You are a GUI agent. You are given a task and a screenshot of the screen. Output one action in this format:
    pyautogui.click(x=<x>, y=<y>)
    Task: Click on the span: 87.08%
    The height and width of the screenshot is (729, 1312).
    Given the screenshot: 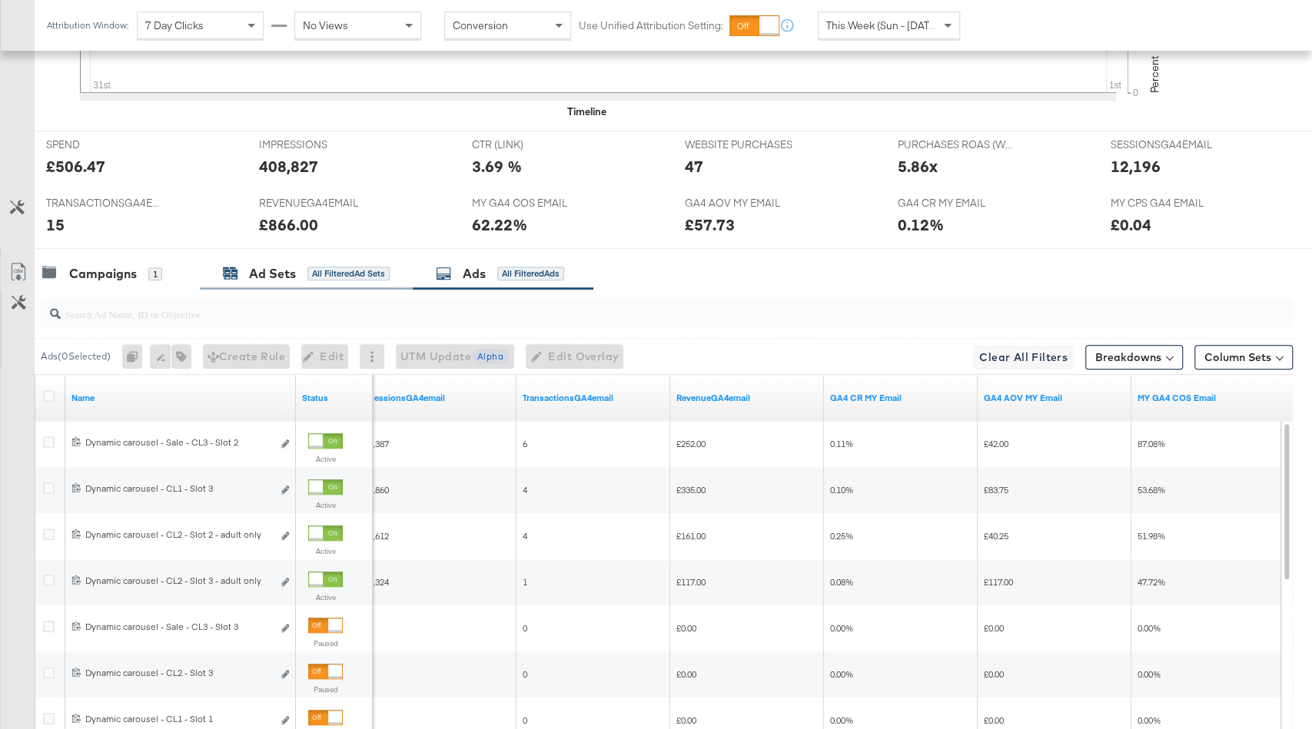 What is the action you would take?
    pyautogui.click(x=1151, y=443)
    